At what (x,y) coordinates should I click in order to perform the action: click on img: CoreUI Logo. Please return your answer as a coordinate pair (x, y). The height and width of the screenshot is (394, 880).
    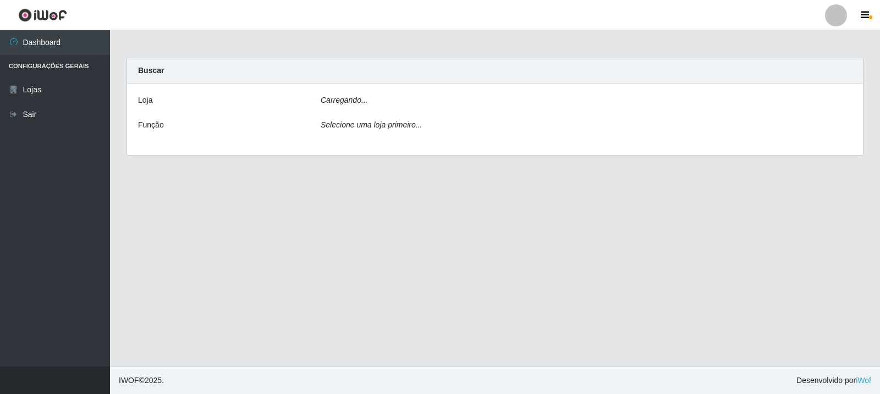
    Looking at the image, I should click on (42, 15).